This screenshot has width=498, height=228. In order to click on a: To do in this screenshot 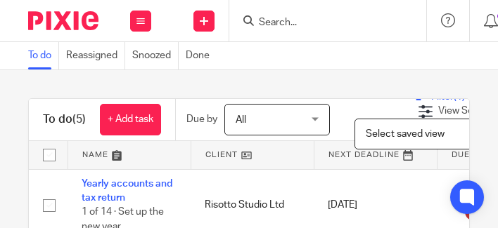, I will do `click(44, 56)`.